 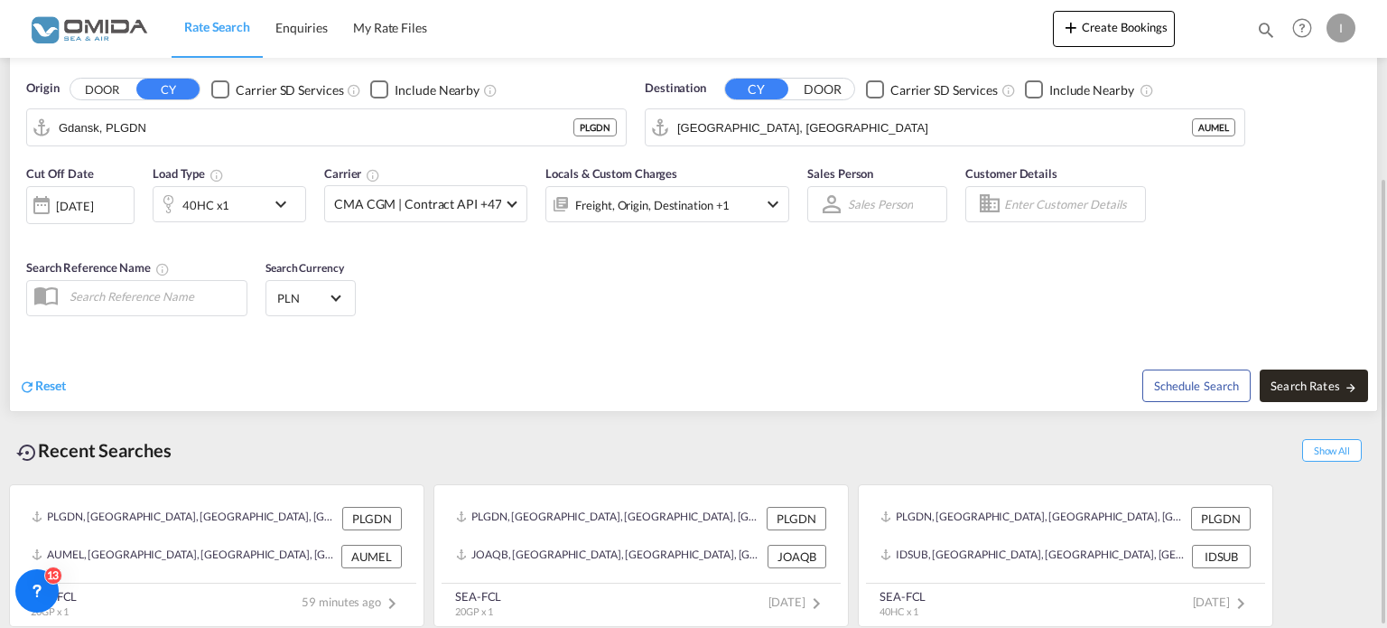 What do you see at coordinates (94, 450) in the screenshot?
I see `div: Recent Searches` at bounding box center [94, 450].